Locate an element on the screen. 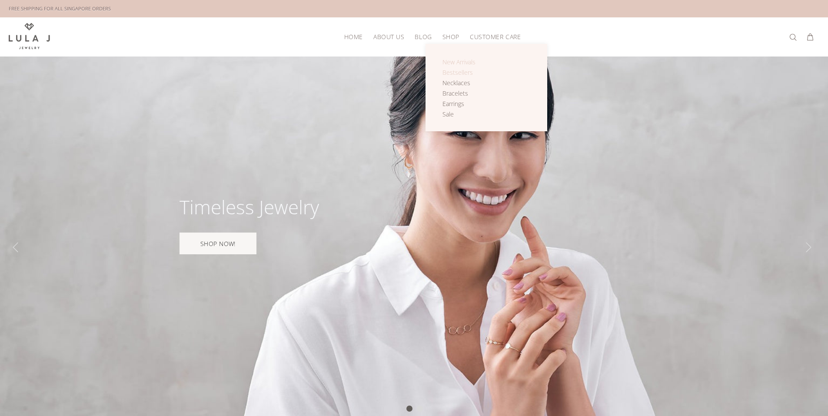 This screenshot has height=416, width=828. a: HOME is located at coordinates (353, 37).